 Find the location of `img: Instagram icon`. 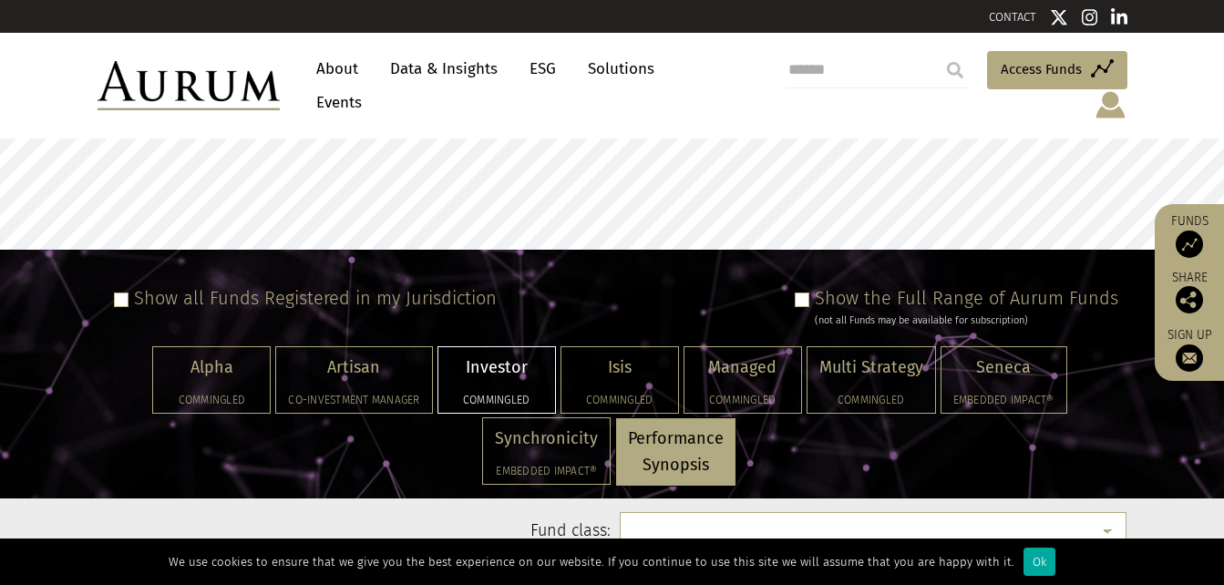

img: Instagram icon is located at coordinates (1090, 17).